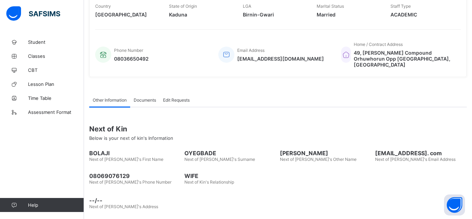  What do you see at coordinates (455, 205) in the screenshot?
I see `button: Open asap` at bounding box center [455, 205].